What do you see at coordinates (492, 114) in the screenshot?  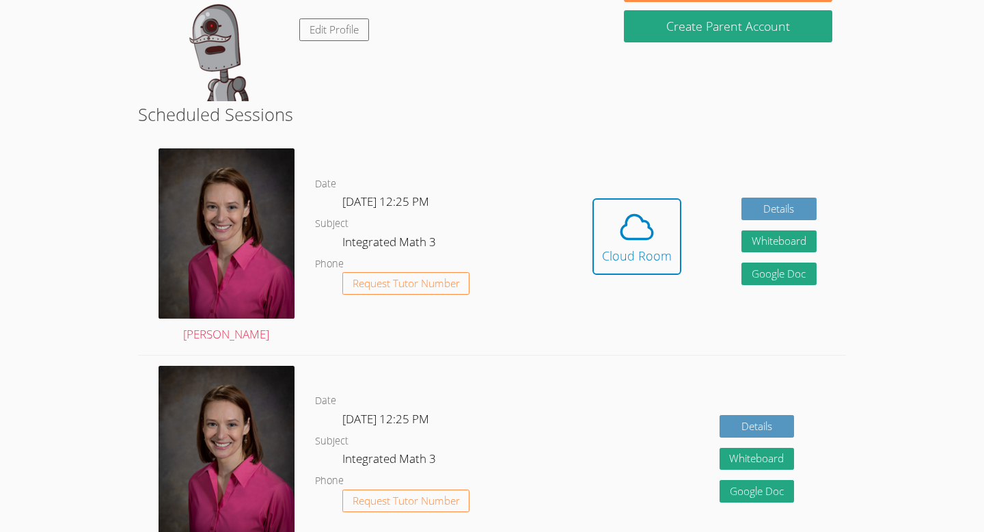 I see `h2: Scheduled Sessions` at bounding box center [492, 114].